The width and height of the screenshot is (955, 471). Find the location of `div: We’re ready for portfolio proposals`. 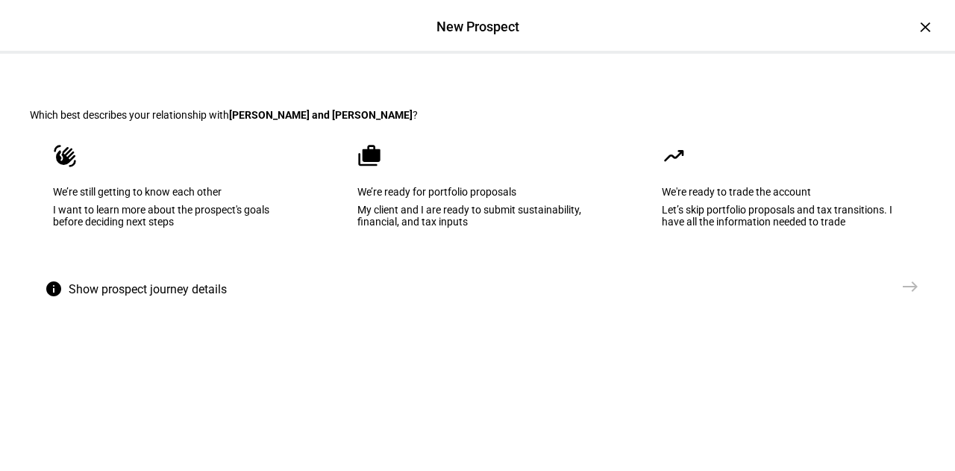

div: We’re ready for portfolio proposals is located at coordinates (478, 192).